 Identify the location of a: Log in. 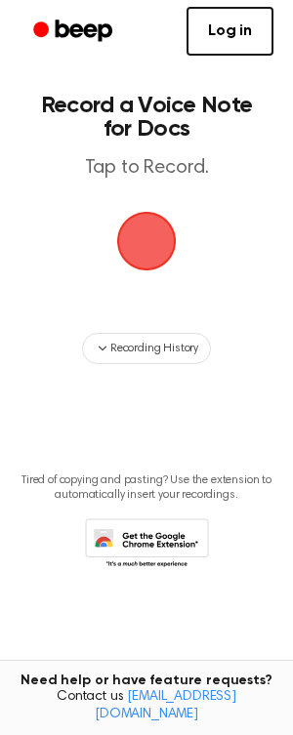
(229, 31).